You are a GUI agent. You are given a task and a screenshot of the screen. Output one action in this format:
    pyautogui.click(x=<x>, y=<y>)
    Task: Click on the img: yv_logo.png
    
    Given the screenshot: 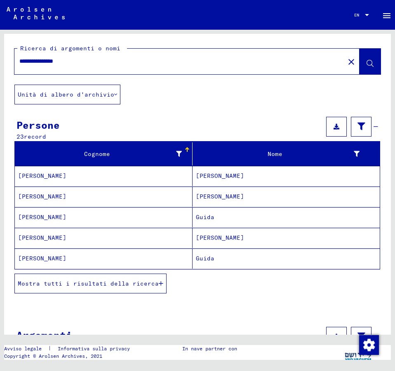 What is the action you would take?
    pyautogui.click(x=359, y=355)
    